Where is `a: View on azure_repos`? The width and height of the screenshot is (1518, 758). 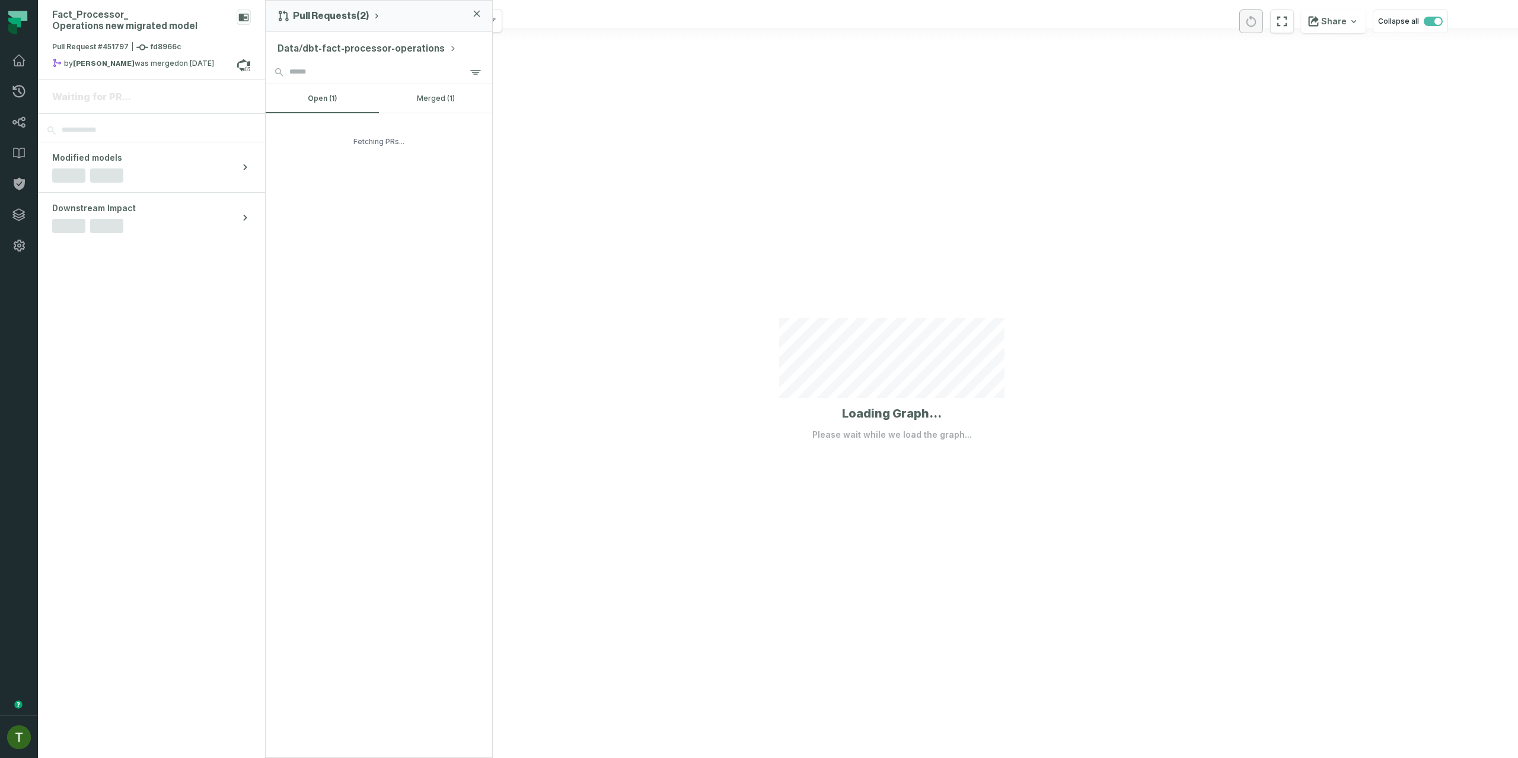 a: View on azure_repos is located at coordinates (244, 65).